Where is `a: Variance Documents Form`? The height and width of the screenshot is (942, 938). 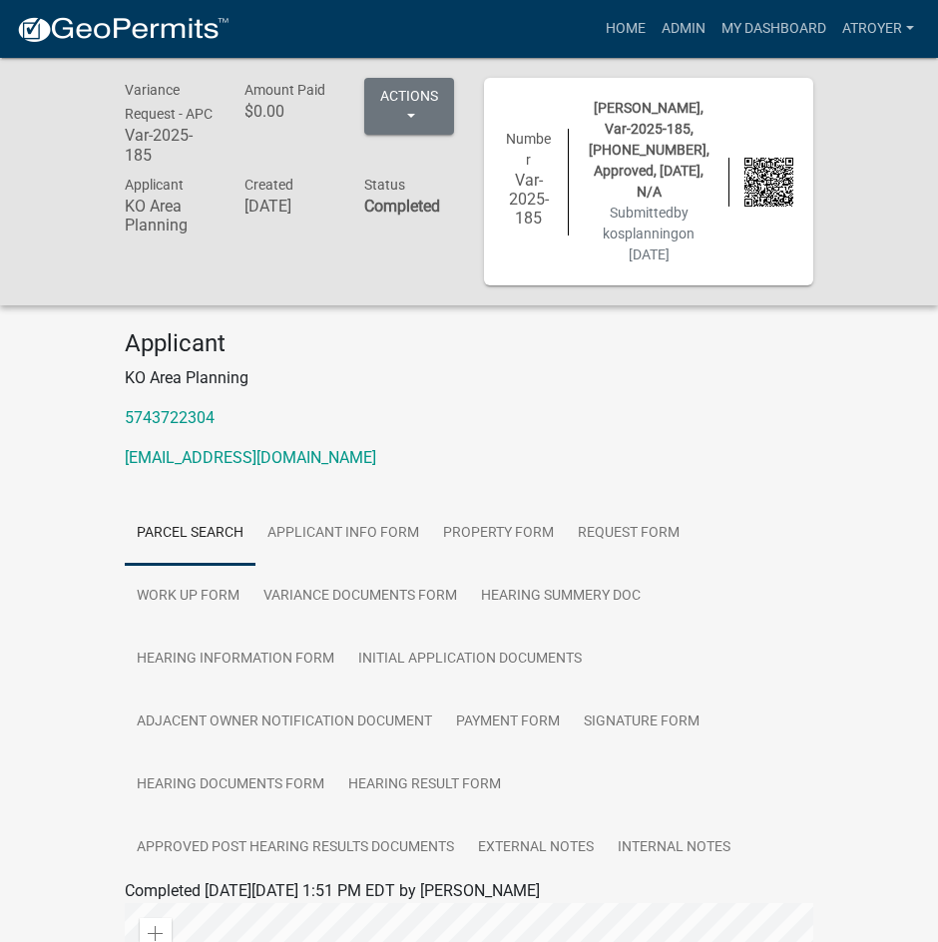
a: Variance Documents Form is located at coordinates (360, 597).